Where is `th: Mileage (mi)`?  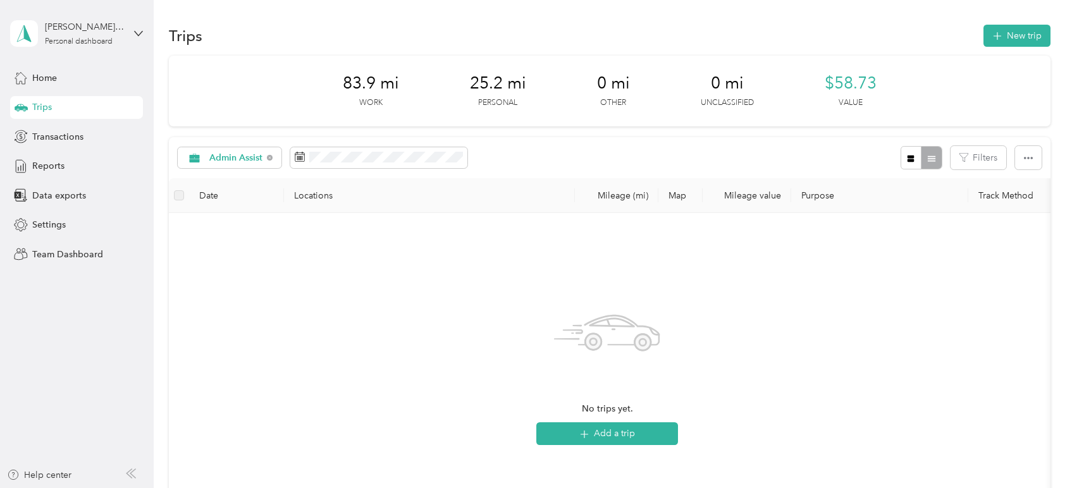
th: Mileage (mi) is located at coordinates (616, 195).